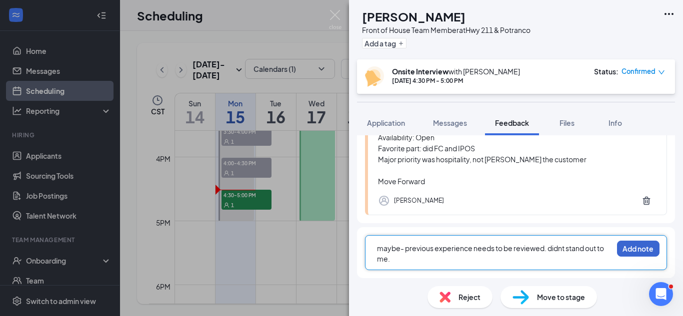 The image size is (683, 316). Describe the element at coordinates (646, 201) in the screenshot. I see `button: Trash` at that location.